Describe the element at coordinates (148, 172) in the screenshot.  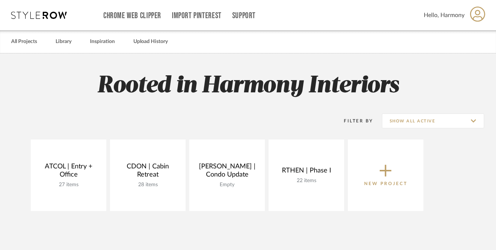
I see `div: CDON | Cabin Retreat` at that location.